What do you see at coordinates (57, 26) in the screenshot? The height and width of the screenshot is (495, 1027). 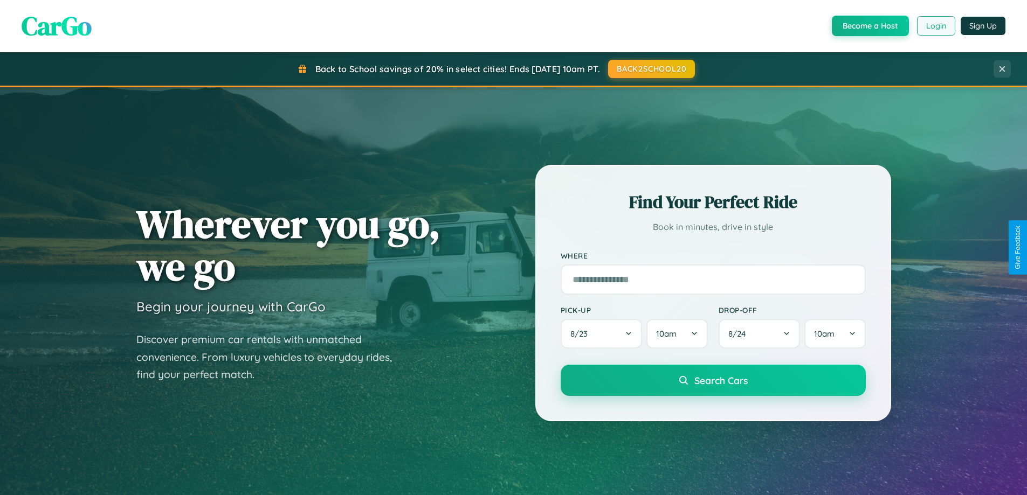 I see `span: CarGo` at bounding box center [57, 26].